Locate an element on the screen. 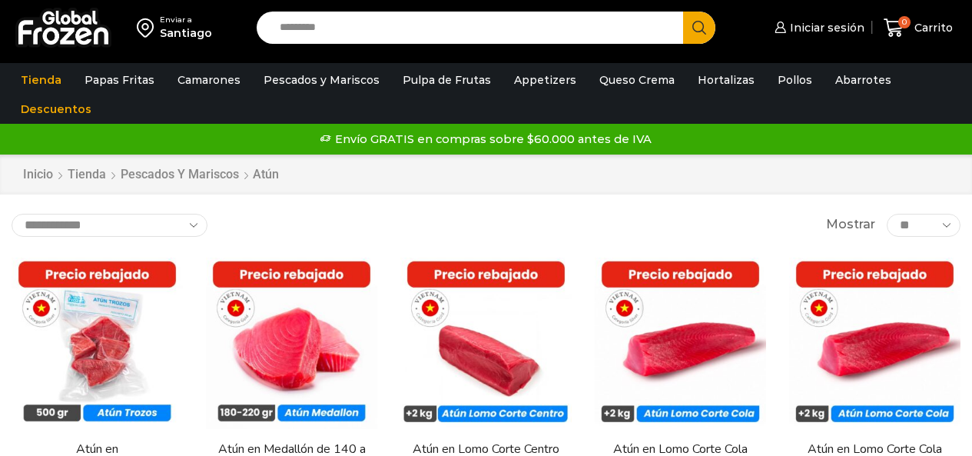 The height and width of the screenshot is (456, 972). span: Carrito is located at coordinates (931, 28).